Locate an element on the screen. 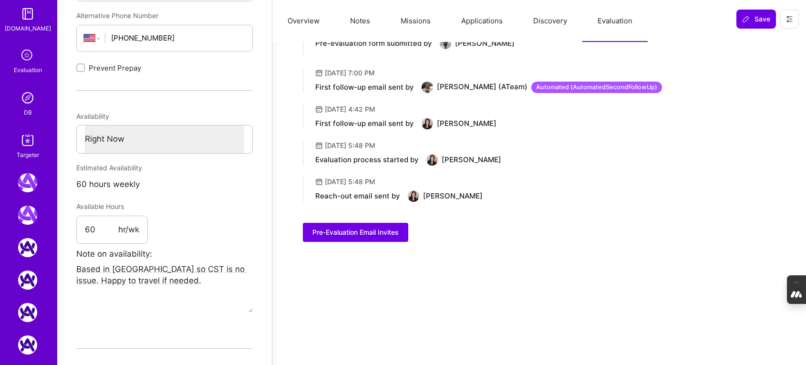  div: Evaluation process started by is located at coordinates (367, 160).